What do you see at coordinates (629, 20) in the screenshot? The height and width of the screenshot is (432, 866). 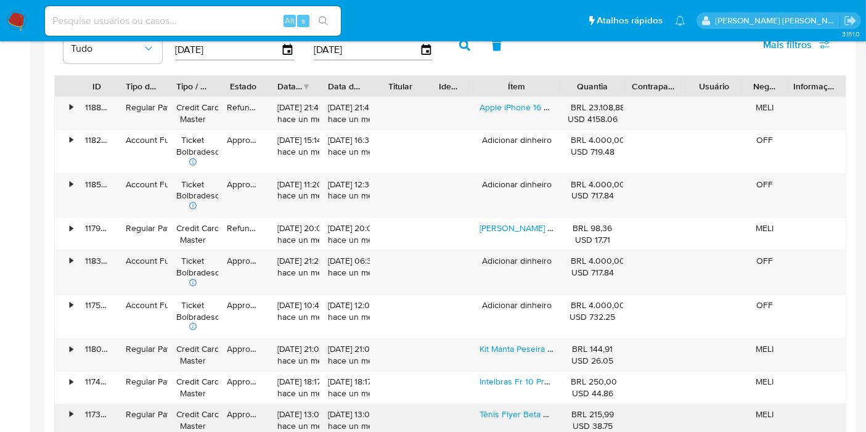 I see `span: Atalhos rápidos` at bounding box center [629, 20].